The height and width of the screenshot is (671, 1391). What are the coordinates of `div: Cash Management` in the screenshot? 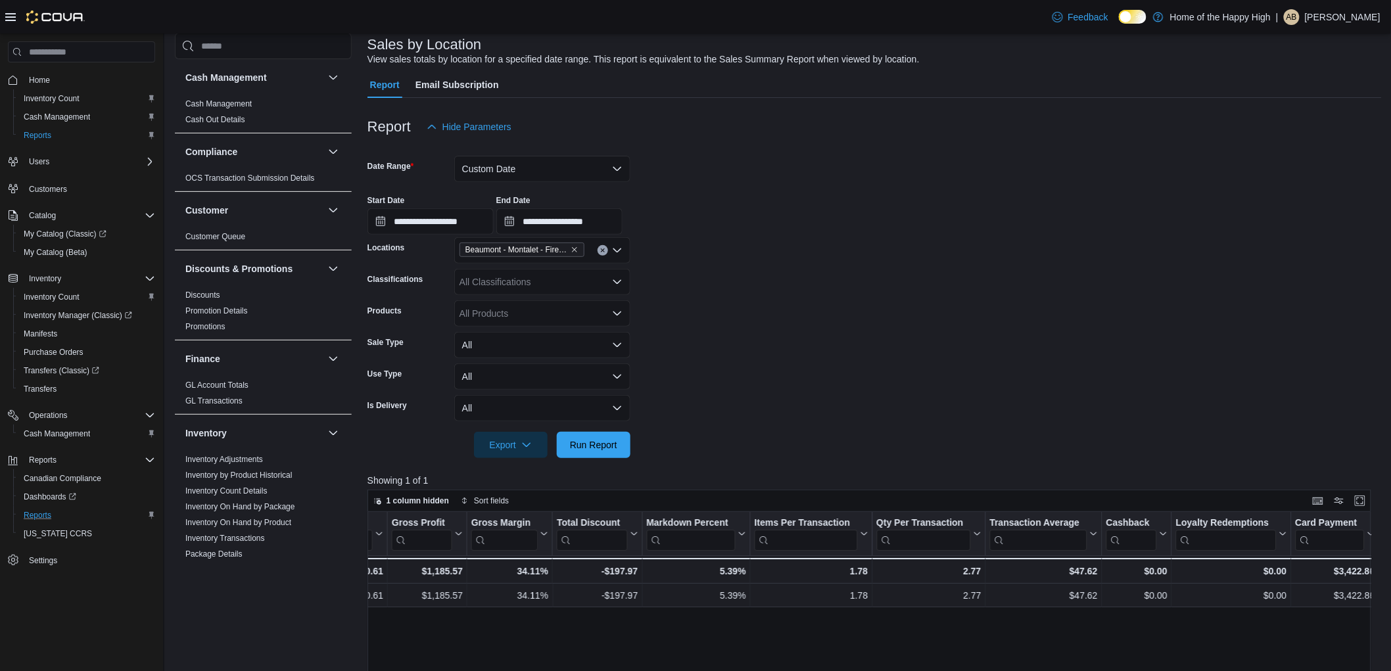 It's located at (263, 114).